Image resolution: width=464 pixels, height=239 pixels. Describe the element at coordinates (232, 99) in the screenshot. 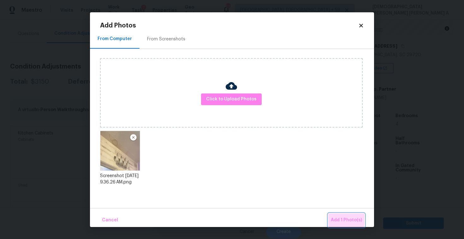

I see `button: Click to Upload Photos` at that location.